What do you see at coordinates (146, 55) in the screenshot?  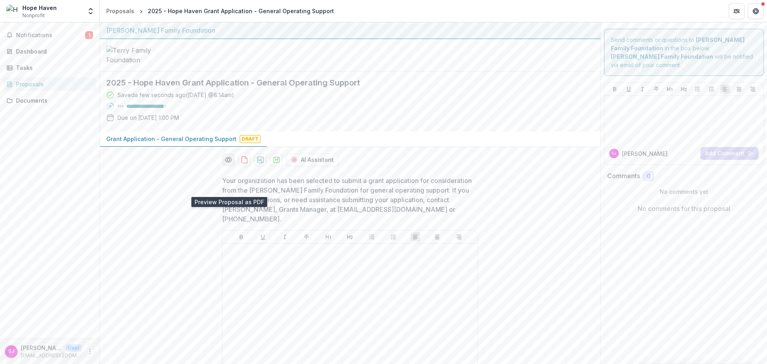 I see `img: Terry Family Foundation` at bounding box center [146, 55].